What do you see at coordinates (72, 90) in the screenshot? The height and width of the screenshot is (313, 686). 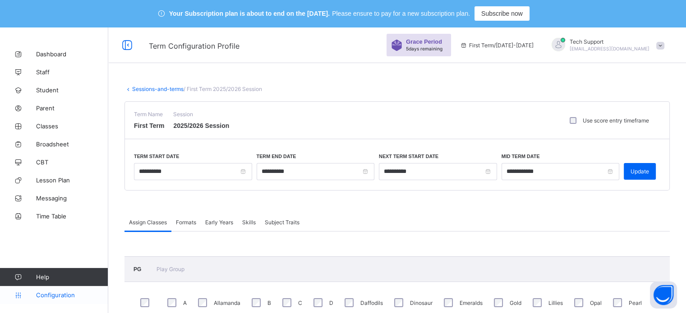 I see `span: Student` at bounding box center [72, 90].